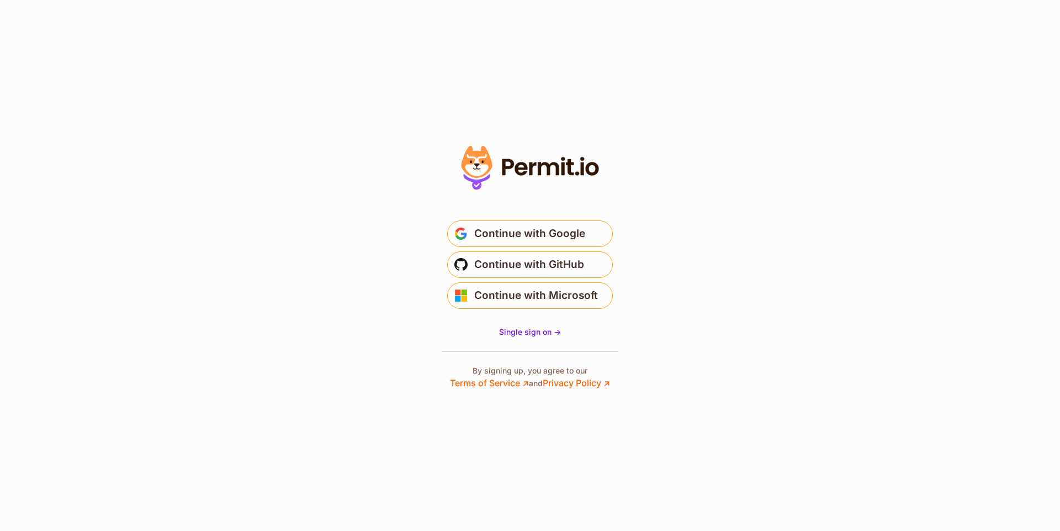  Describe the element at coordinates (530, 377) in the screenshot. I see `p: By signing up, you agree to our and` at that location.